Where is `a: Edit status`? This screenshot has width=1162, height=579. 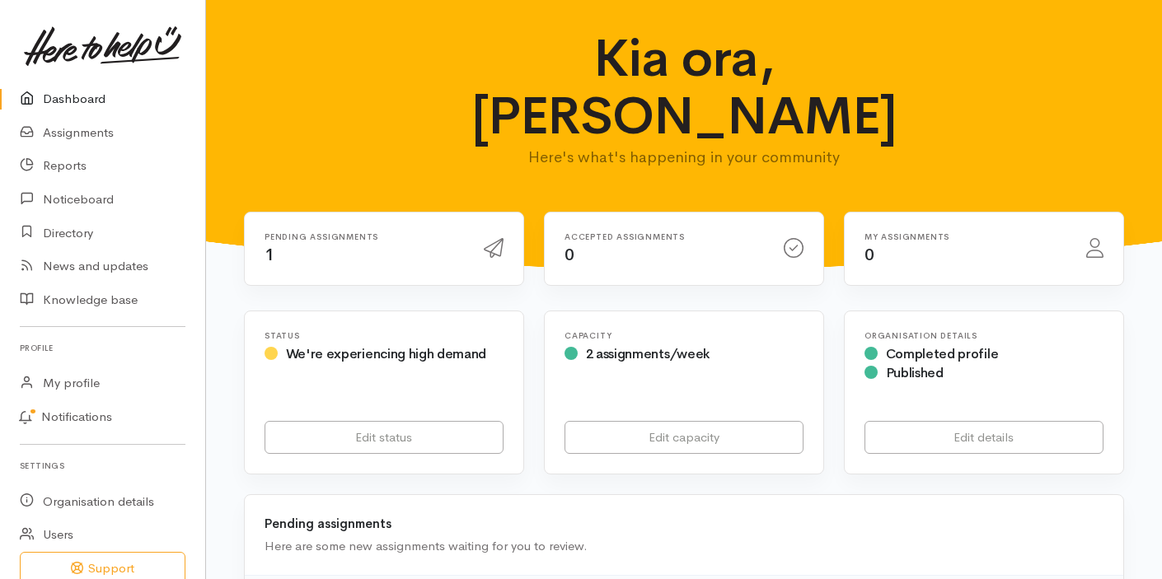
a: Edit status is located at coordinates (384, 438).